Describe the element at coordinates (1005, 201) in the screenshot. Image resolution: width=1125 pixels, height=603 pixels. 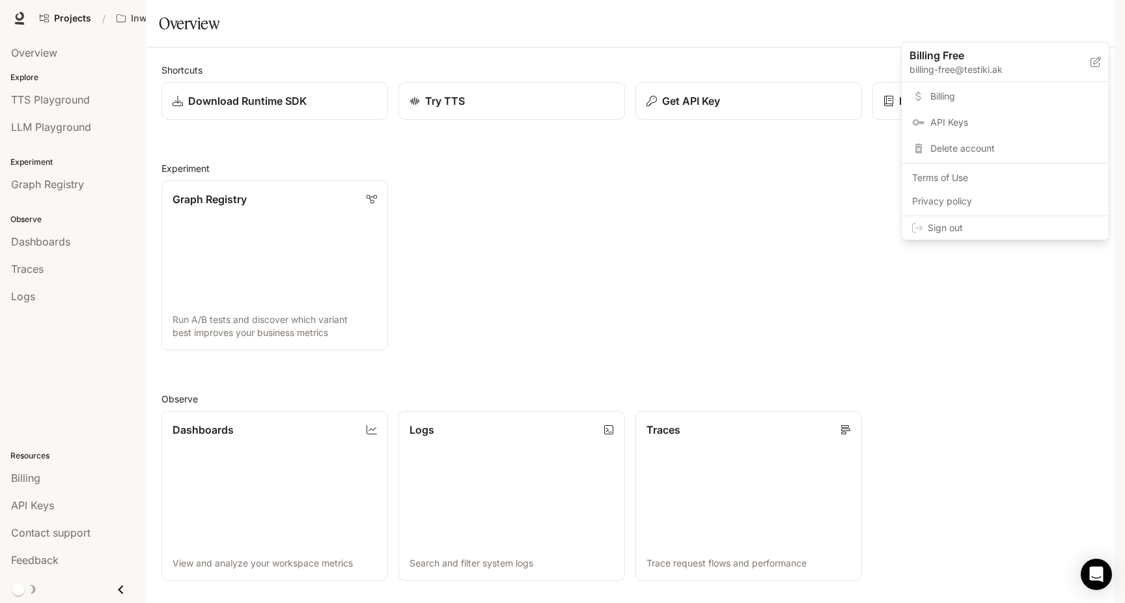
I see `span: Privacy policy` at that location.